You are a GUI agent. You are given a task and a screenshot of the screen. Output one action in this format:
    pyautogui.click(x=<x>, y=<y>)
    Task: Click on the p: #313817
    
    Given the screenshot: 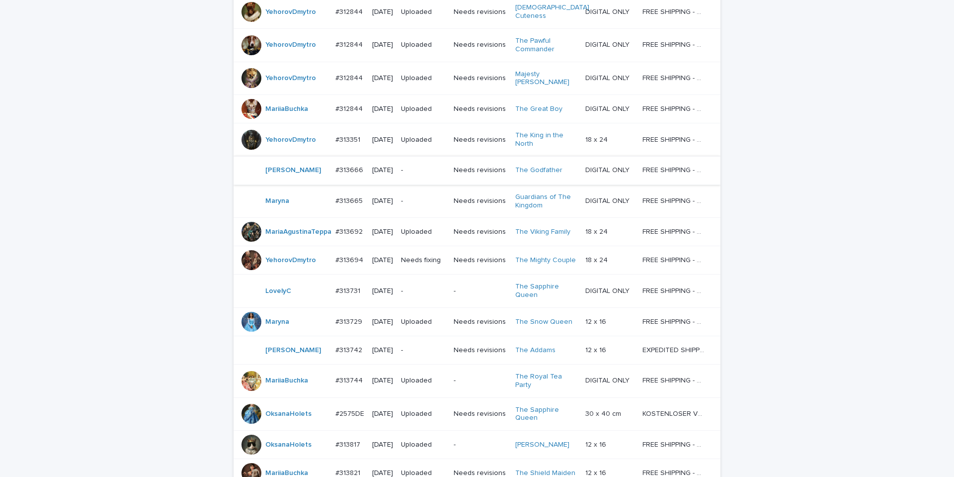 What is the action you would take?
    pyautogui.click(x=349, y=443)
    